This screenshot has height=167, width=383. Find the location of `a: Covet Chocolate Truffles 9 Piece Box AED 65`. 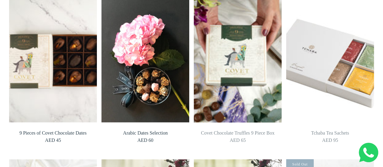

a: Covet Chocolate Truffles 9 Piece Box AED 65 is located at coordinates (238, 137).